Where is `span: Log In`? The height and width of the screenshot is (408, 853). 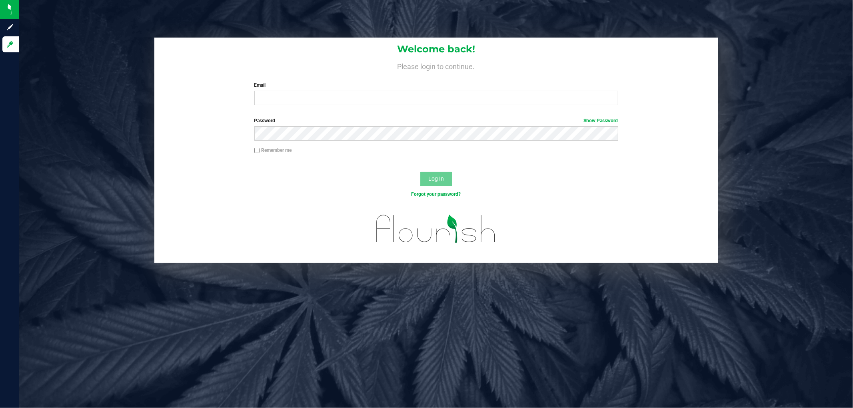
span: Log In is located at coordinates (436, 179).